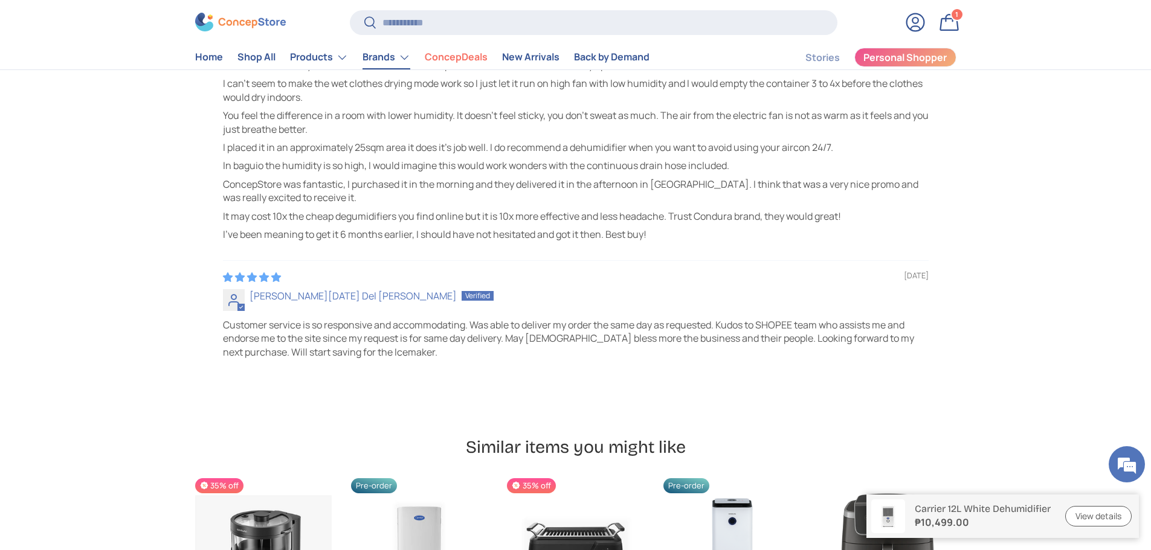  What do you see at coordinates (213, 21) in the screenshot?
I see `div: Minimize live chat window` at bounding box center [213, 21].